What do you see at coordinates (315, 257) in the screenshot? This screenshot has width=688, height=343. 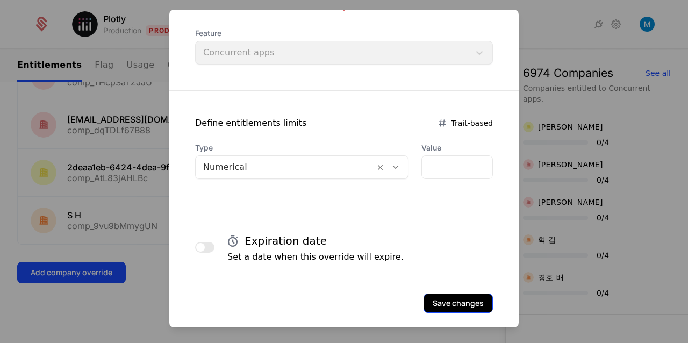 I see `p: Set a date when this override will expire.` at bounding box center [315, 257].